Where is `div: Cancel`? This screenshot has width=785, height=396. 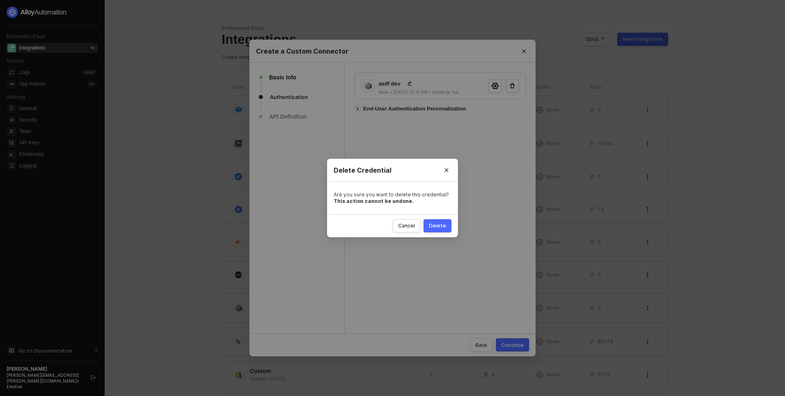
div: Cancel is located at coordinates (406, 225).